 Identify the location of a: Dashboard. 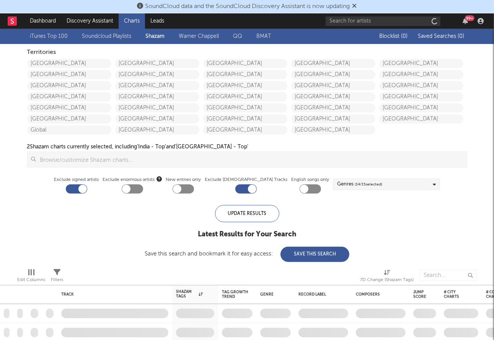
(43, 21).